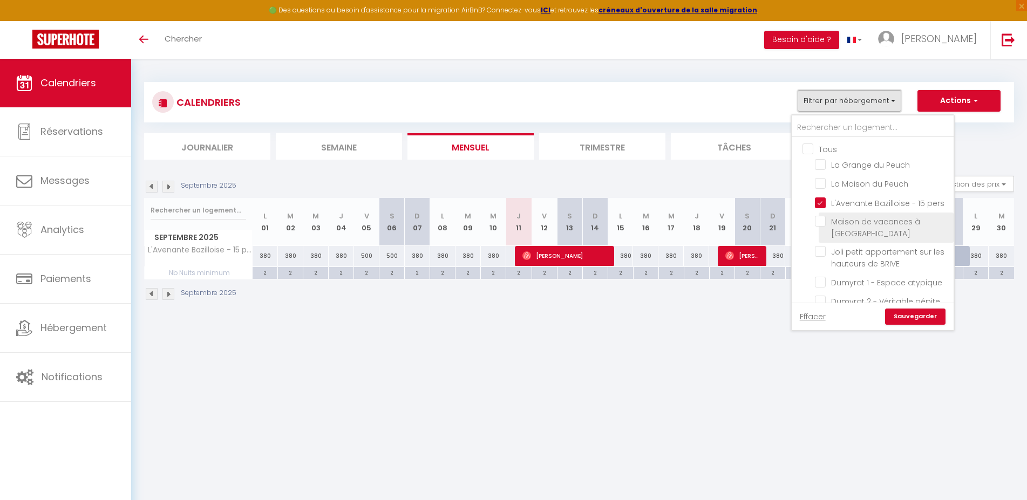  What do you see at coordinates (183, 40) in the screenshot?
I see `a: Chercher` at bounding box center [183, 40].